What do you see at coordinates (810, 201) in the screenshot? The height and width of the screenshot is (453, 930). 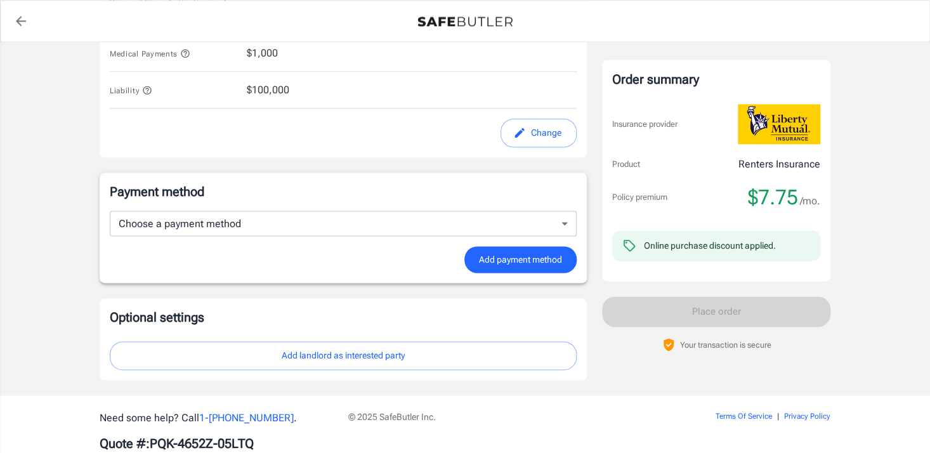 I see `span: /mo.` at bounding box center [810, 201].